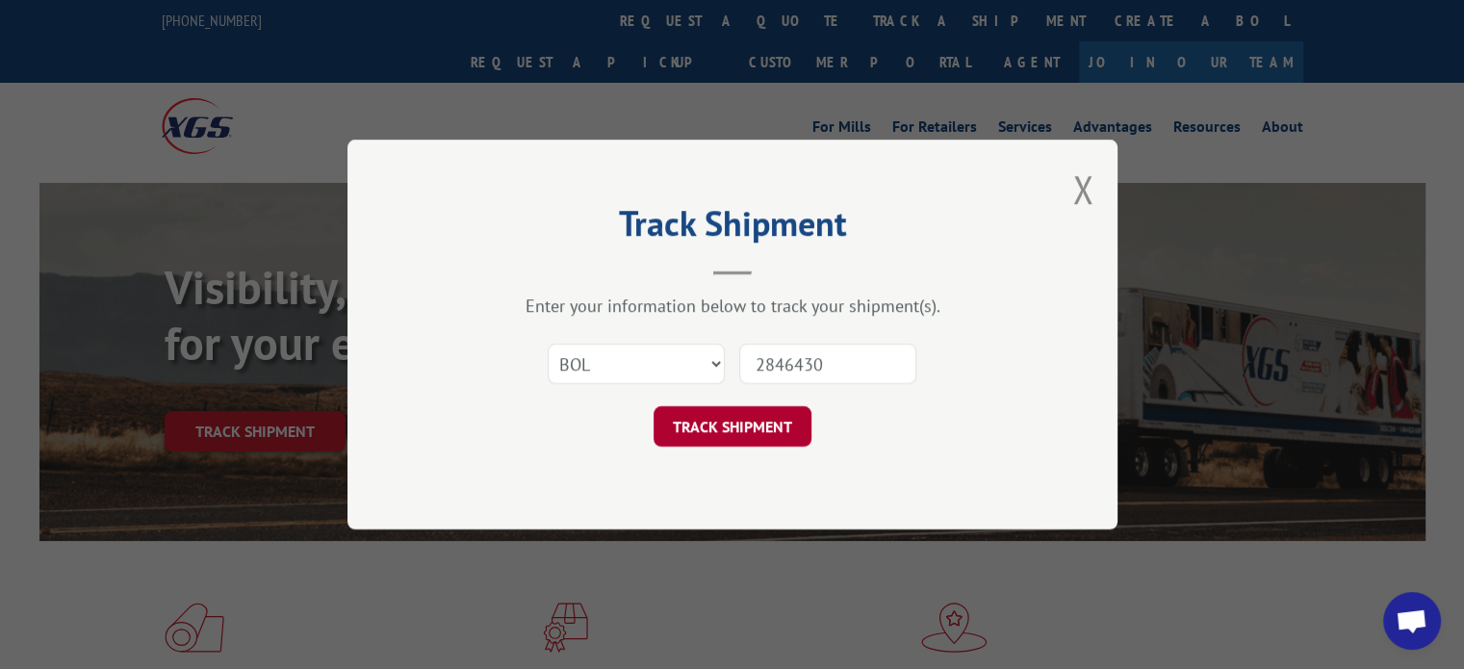 This screenshot has width=1464, height=669. I want to click on input: Number(s), so click(828, 364).